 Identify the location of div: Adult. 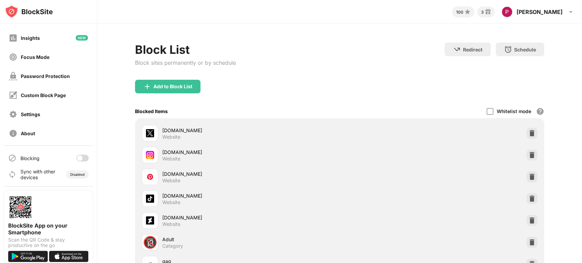
(251, 239).